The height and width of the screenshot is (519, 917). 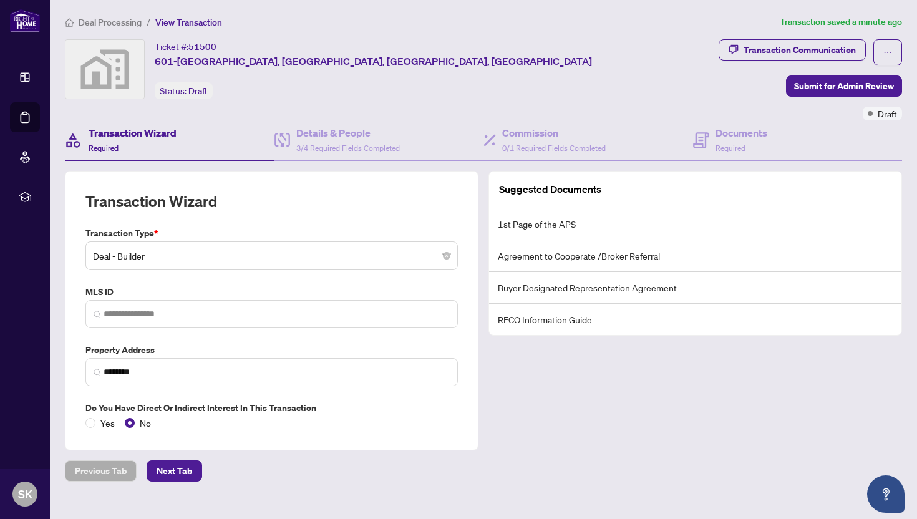 I want to click on li: 1st Page of the APS, so click(x=695, y=224).